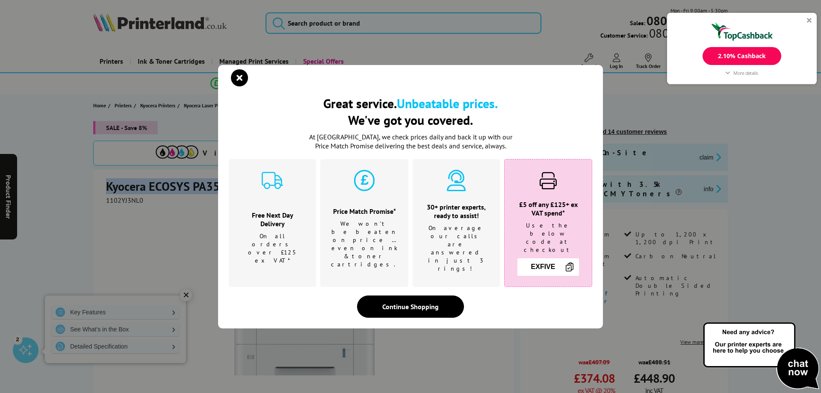 The image size is (821, 393). What do you see at coordinates (365, 181) in the screenshot?
I see `img: price-promise-cyan.svg` at bounding box center [365, 181].